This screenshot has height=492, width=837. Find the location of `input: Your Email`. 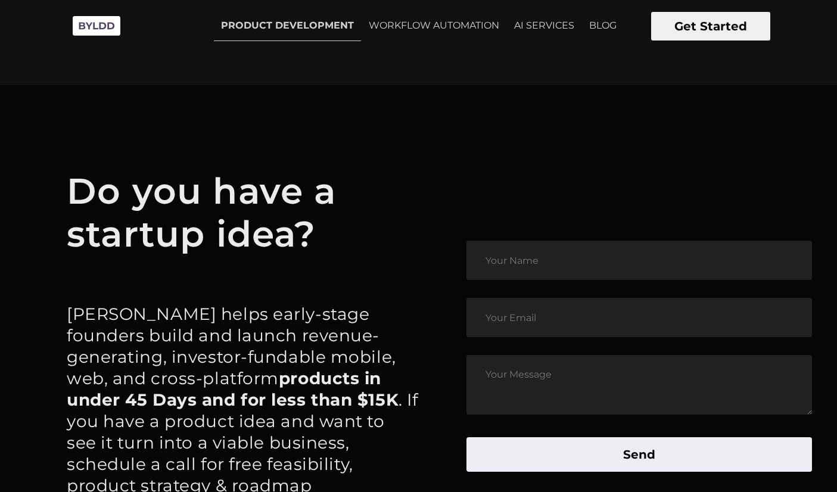

input: Your Email is located at coordinates (639, 317).